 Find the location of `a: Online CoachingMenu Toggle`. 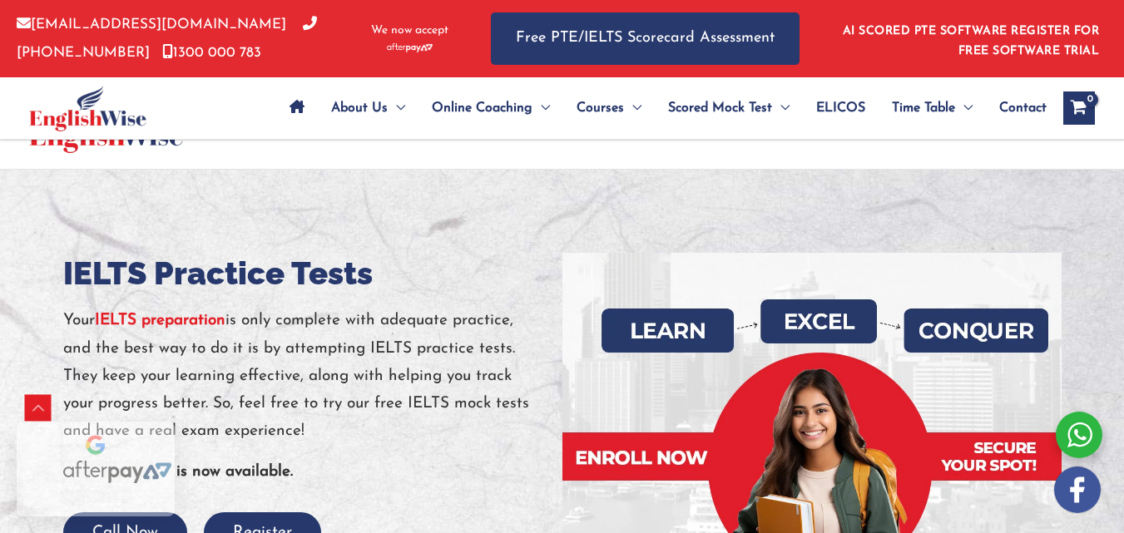

a: Online CoachingMenu Toggle is located at coordinates (491, 108).